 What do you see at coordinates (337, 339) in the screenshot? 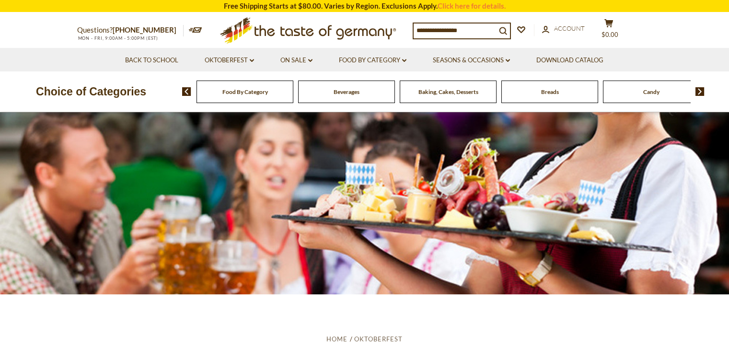
I see `a: Home` at bounding box center [337, 339].